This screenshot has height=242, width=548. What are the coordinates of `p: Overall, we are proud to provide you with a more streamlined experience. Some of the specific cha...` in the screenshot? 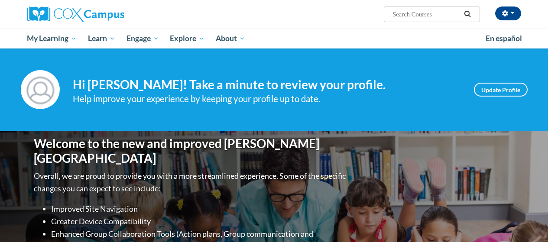 It's located at (191, 182).